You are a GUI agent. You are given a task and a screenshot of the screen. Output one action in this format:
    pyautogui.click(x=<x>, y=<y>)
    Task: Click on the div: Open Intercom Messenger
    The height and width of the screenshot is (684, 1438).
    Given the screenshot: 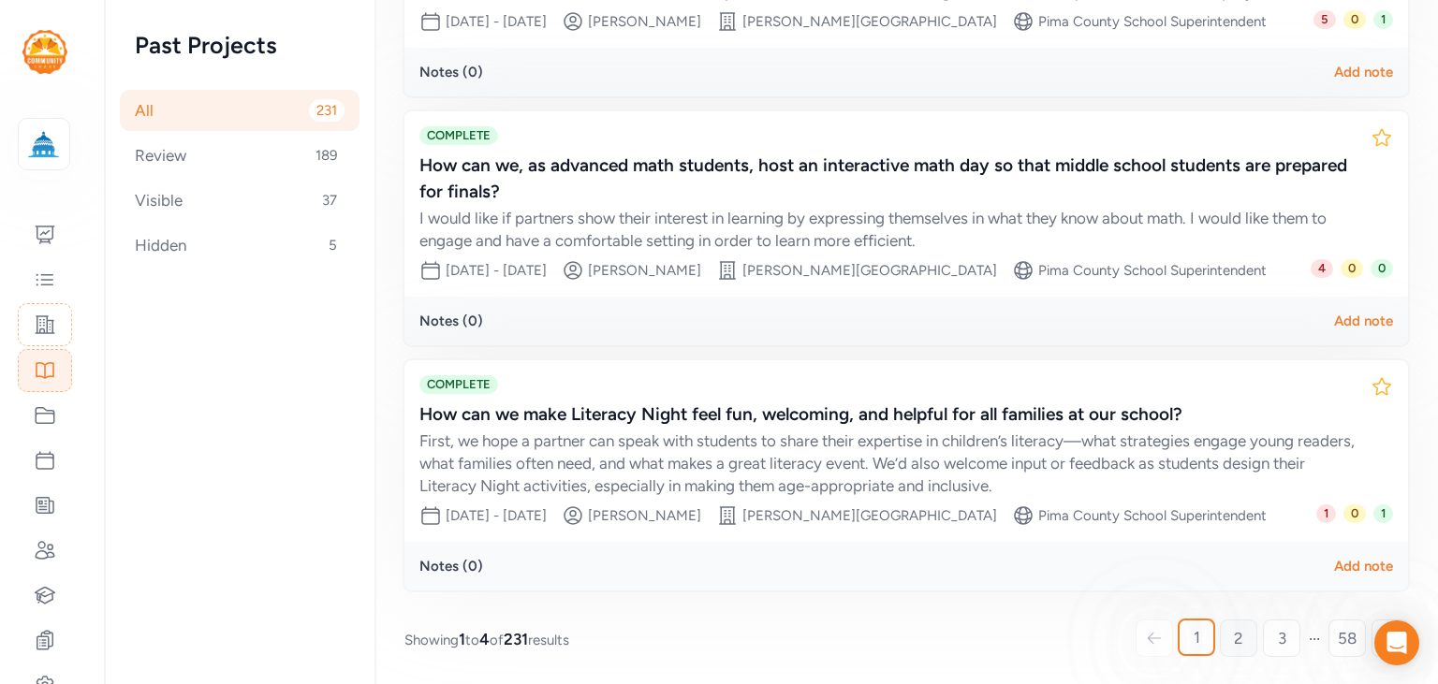 What is the action you would take?
    pyautogui.click(x=1397, y=643)
    